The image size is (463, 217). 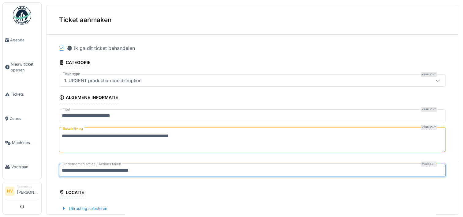 I want to click on label: Tickettype, so click(x=71, y=74).